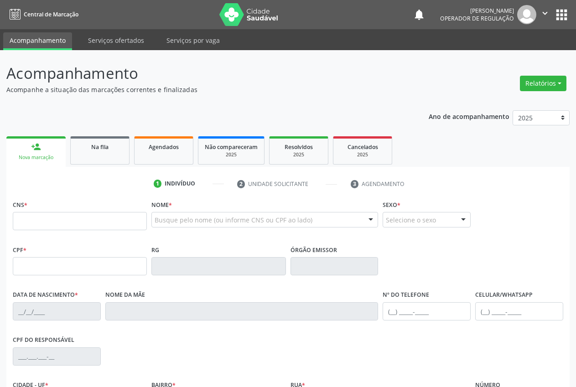  What do you see at coordinates (164, 147) in the screenshot?
I see `span: Agendados` at bounding box center [164, 147].